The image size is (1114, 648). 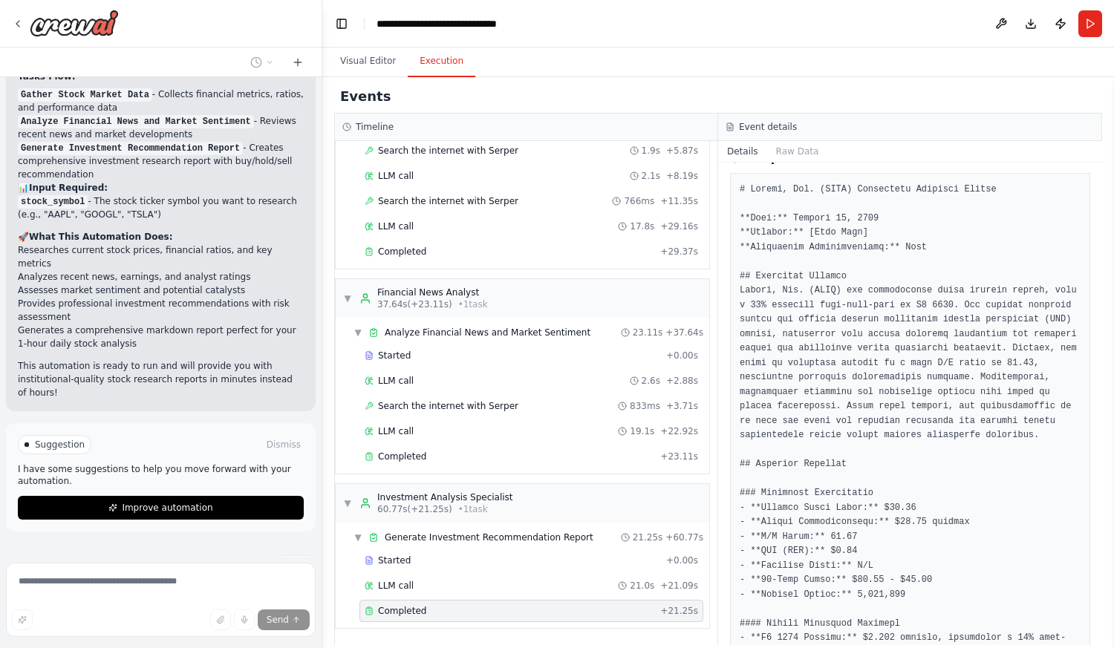 What do you see at coordinates (284, 620) in the screenshot?
I see `button: Send` at bounding box center [284, 620].